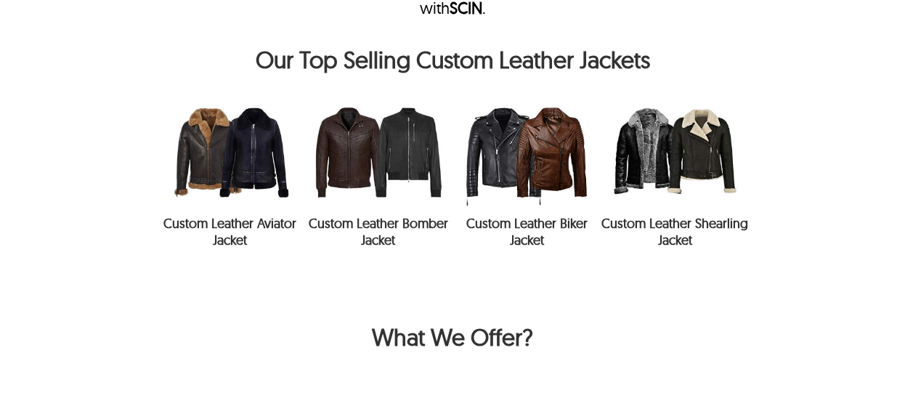  Describe the element at coordinates (675, 232) in the screenshot. I see `a: Custom Leather Shearling Jacket` at that location.